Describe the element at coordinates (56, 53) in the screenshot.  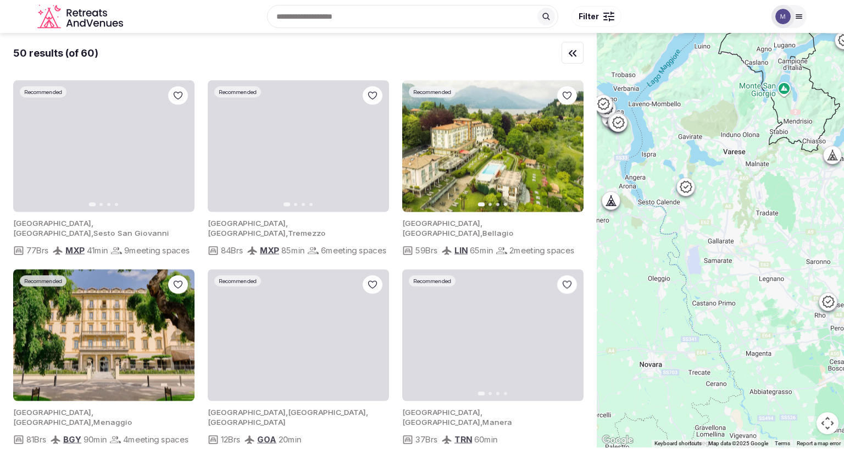
I see `div: 50 results (of 60)` at that location.